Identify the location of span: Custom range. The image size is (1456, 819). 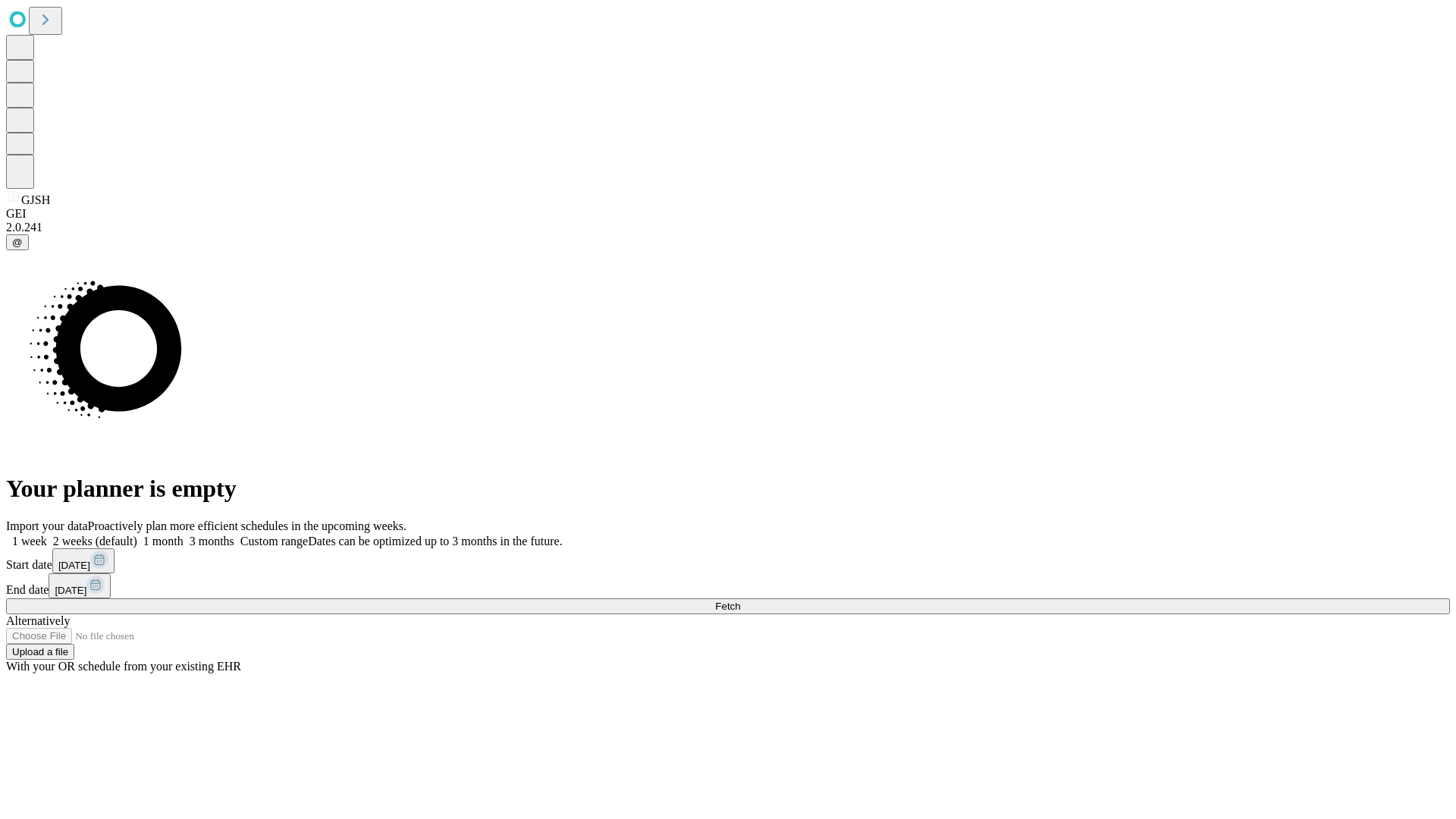
(274, 541).